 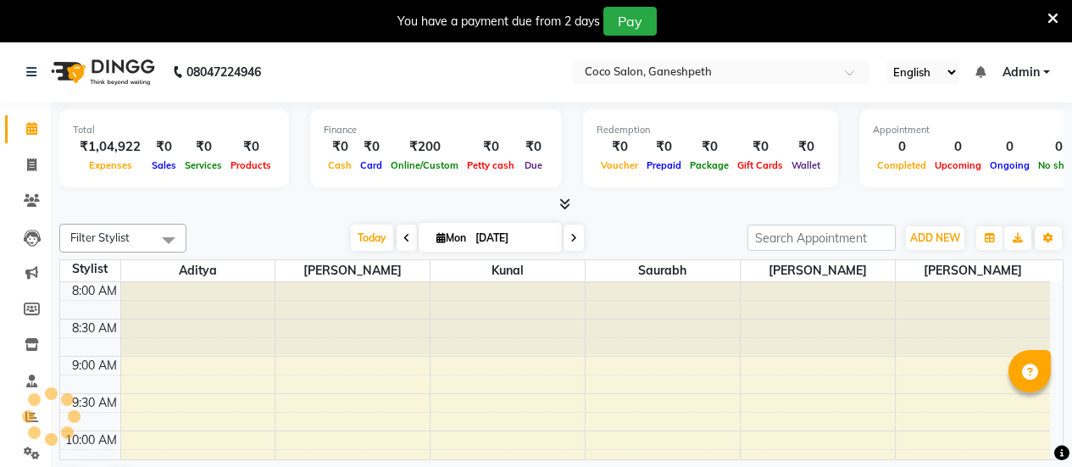 I want to click on span: Cash, so click(x=340, y=165).